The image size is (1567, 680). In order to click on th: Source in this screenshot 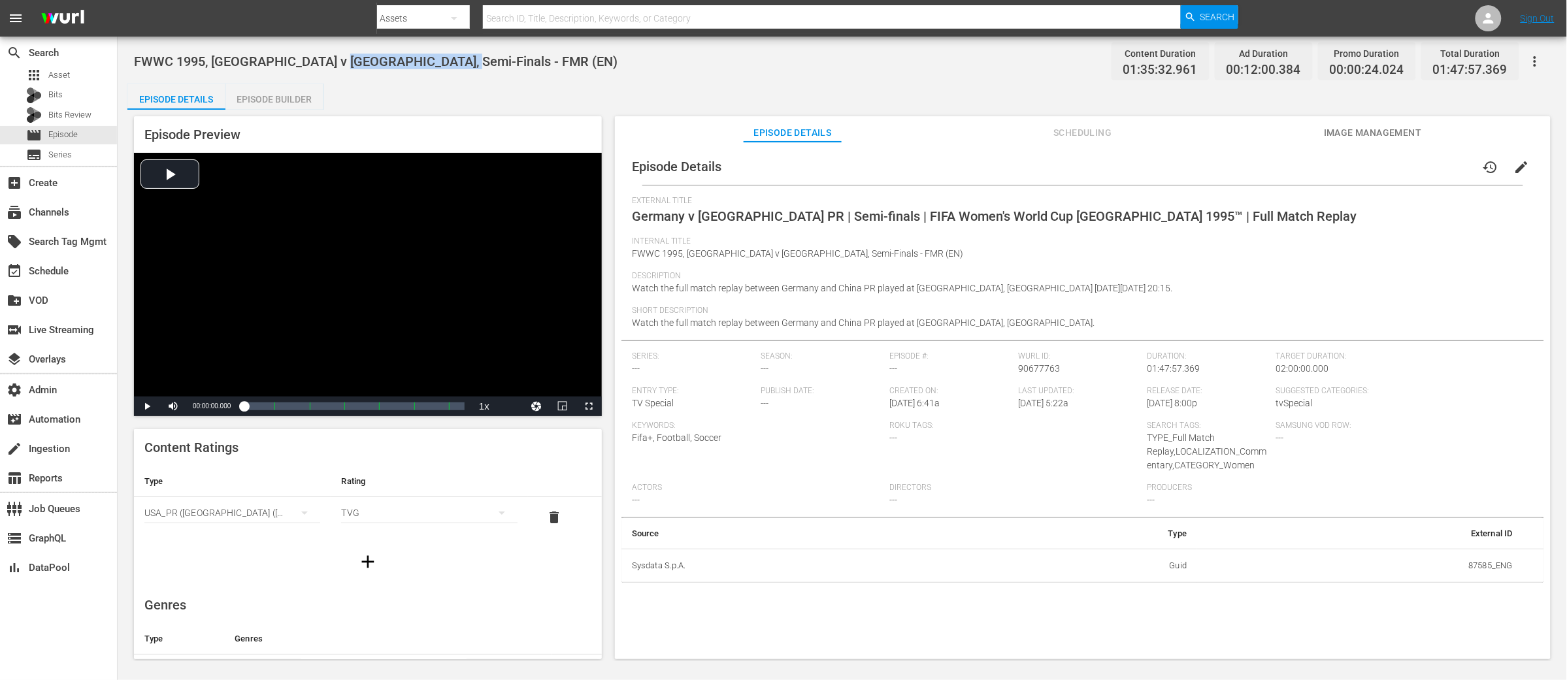, I will do `click(810, 534)`.